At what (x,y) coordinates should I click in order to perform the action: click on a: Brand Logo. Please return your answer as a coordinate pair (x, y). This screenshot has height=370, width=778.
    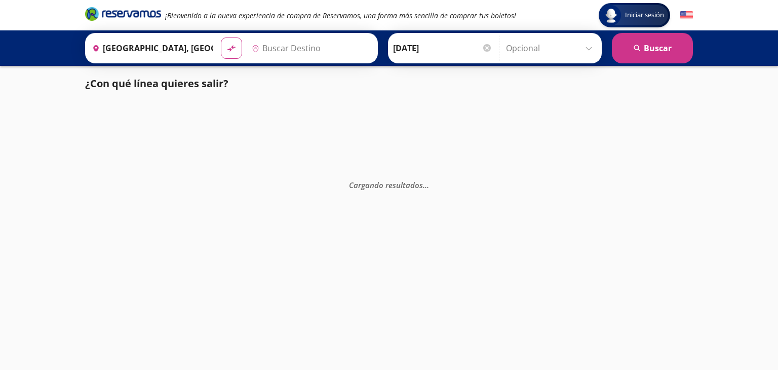
    Looking at the image, I should click on (123, 15).